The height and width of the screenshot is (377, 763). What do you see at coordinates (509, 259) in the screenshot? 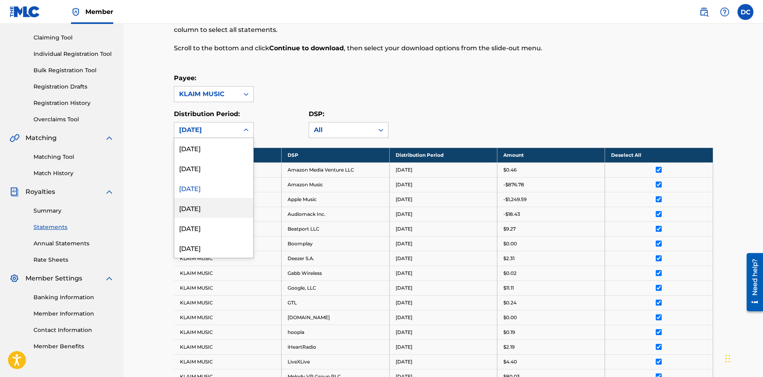
I see `p: $2.31` at bounding box center [509, 259].